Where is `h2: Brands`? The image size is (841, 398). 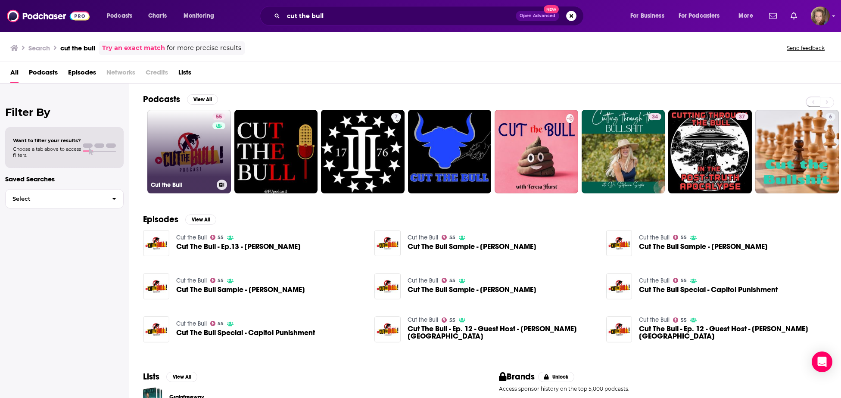 h2: Brands is located at coordinates (517, 377).